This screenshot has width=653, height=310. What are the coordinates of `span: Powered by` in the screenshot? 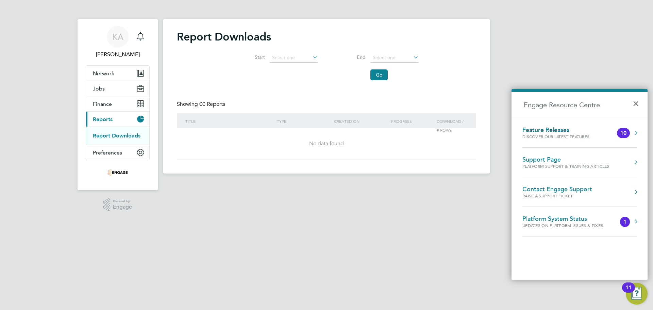 It's located at (122, 201).